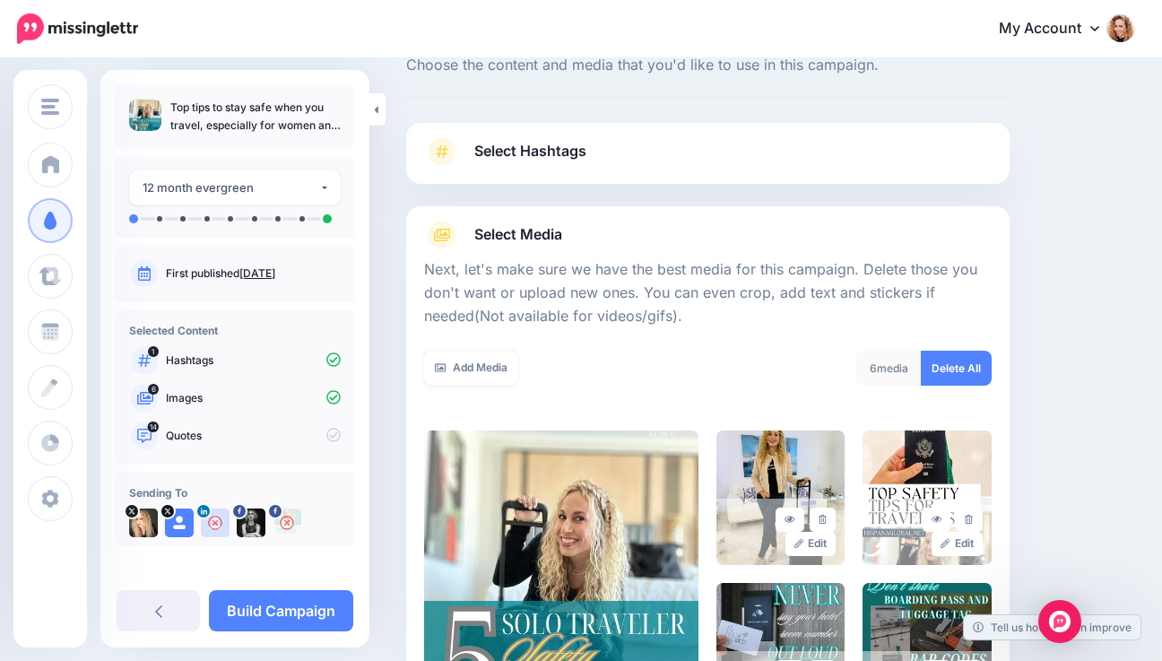 The height and width of the screenshot is (661, 1162). Describe the element at coordinates (956, 368) in the screenshot. I see `a: Delete All` at that location.